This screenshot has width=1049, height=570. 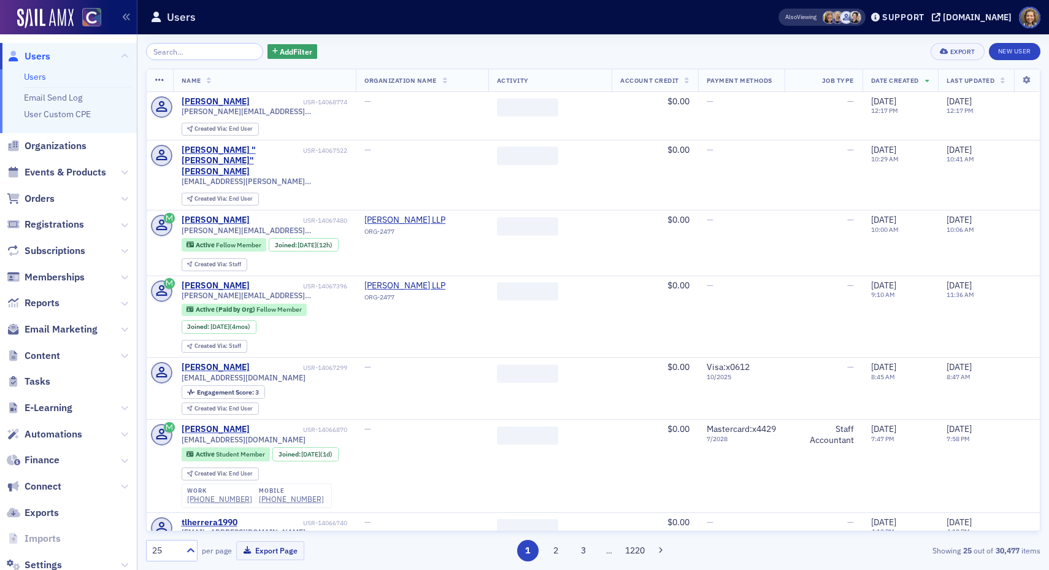 I want to click on span: Activity, so click(x=513, y=80).